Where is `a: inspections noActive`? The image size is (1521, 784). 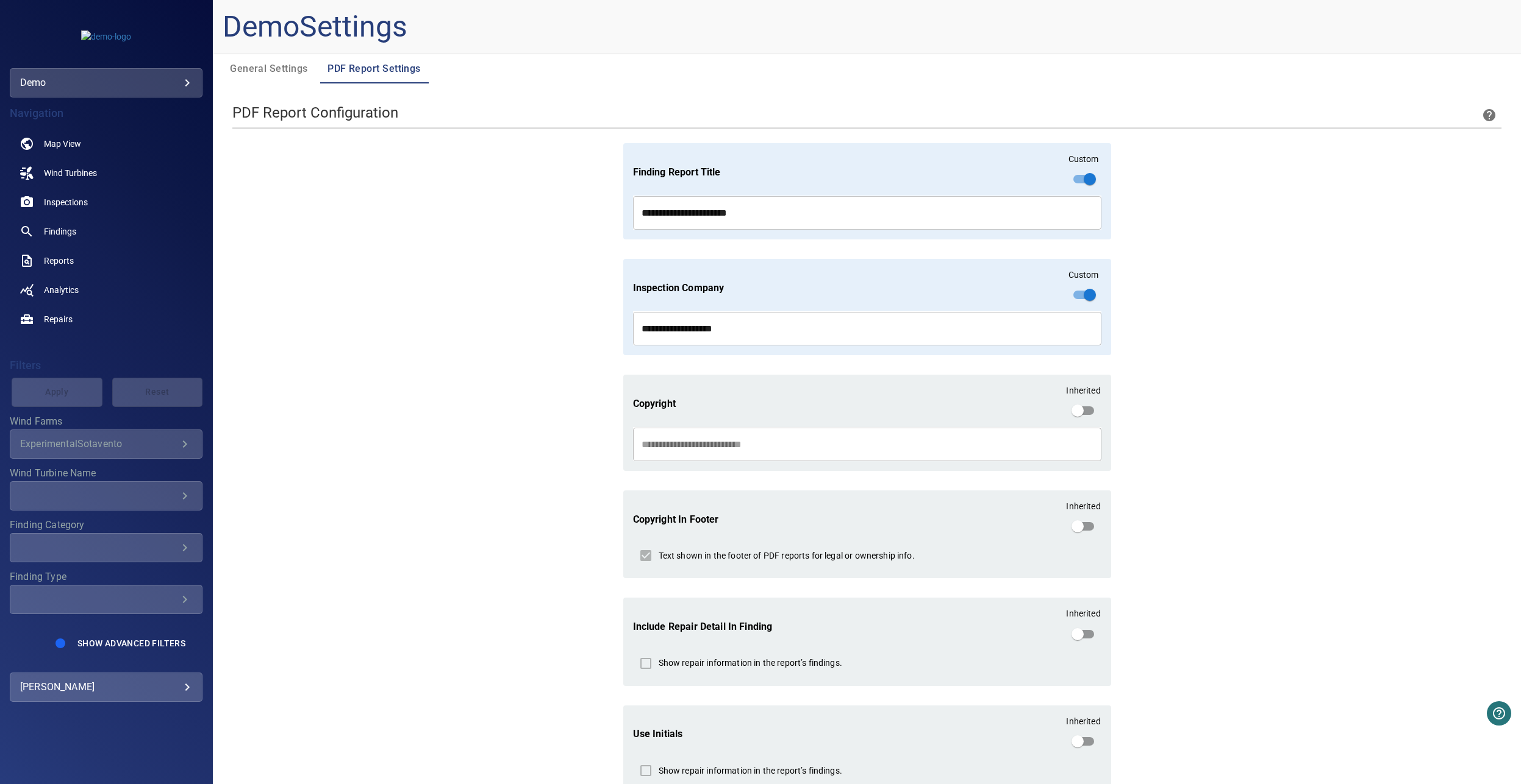
a: inspections noActive is located at coordinates (106, 202).